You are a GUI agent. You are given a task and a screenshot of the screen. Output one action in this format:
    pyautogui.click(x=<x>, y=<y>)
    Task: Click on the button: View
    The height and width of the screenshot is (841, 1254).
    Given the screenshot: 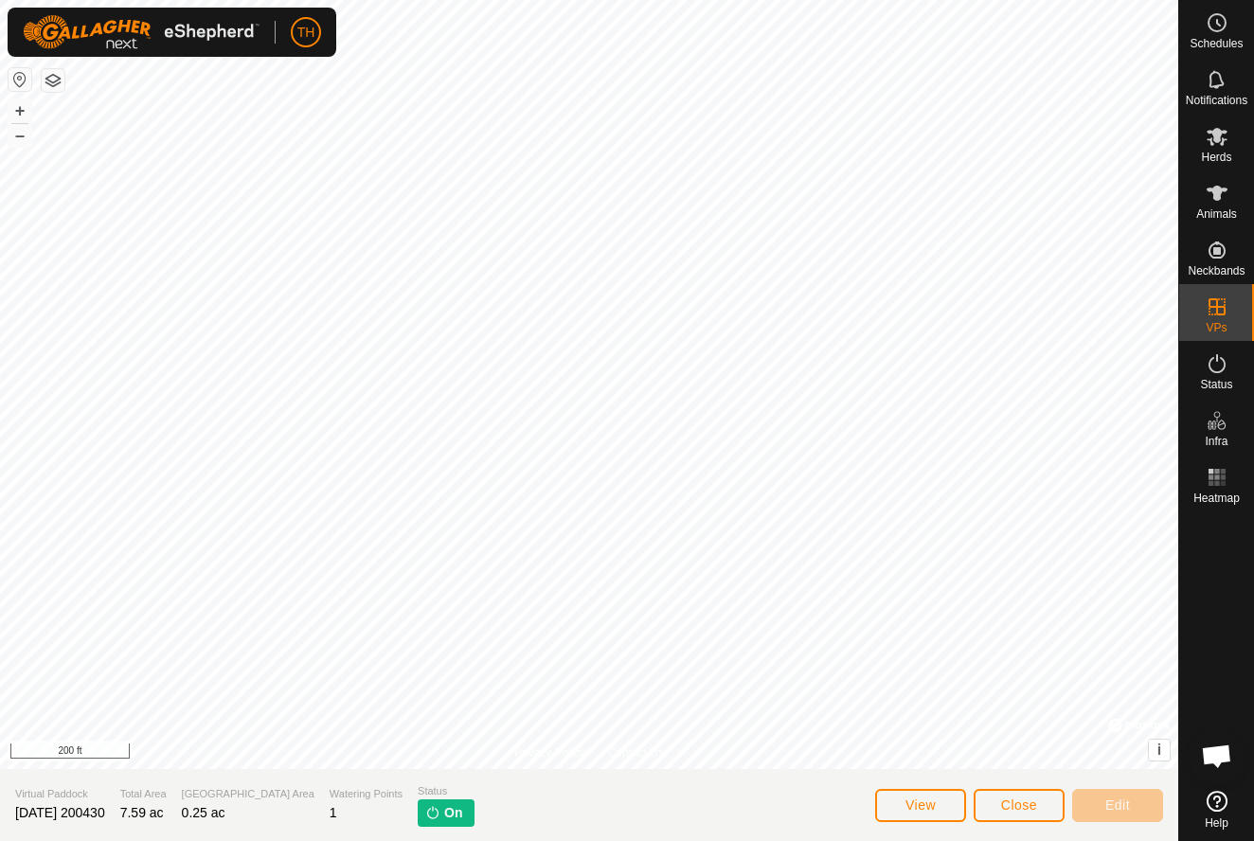 What is the action you would take?
    pyautogui.click(x=920, y=805)
    